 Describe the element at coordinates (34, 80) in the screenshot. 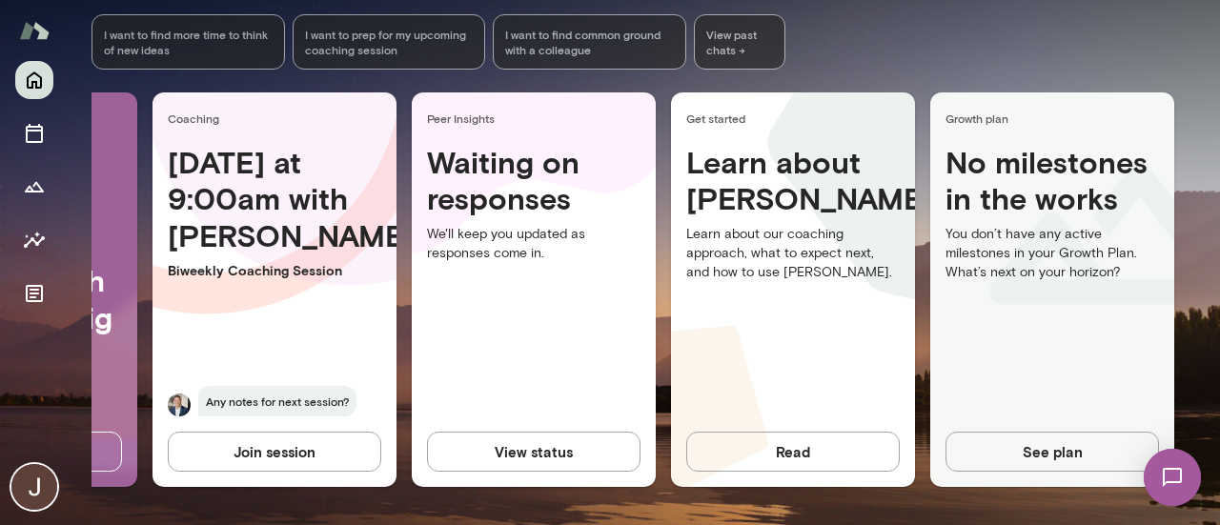

I see `button: Home` at that location.